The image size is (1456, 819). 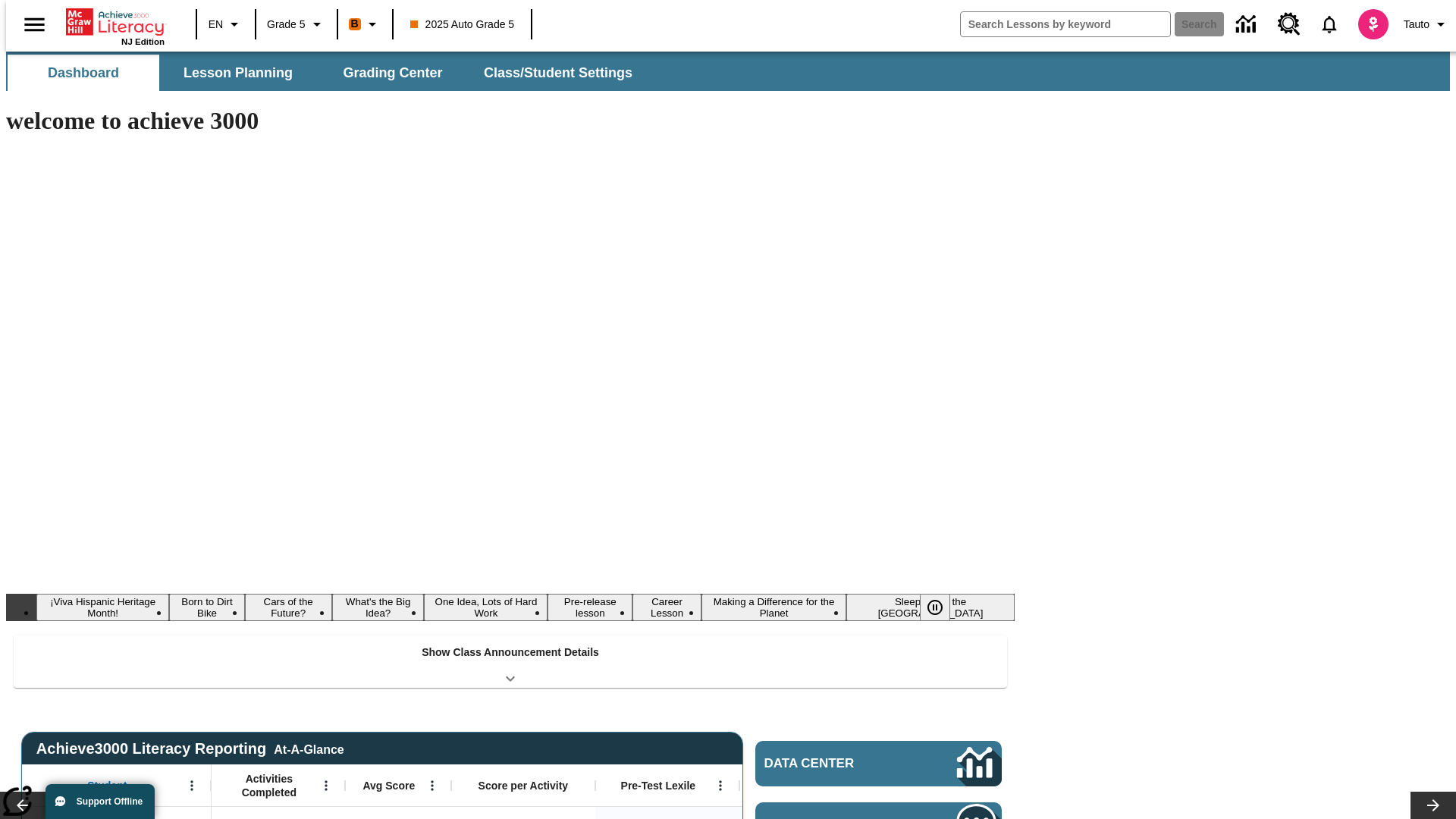 I want to click on span: Class/Student Settings, so click(x=558, y=73).